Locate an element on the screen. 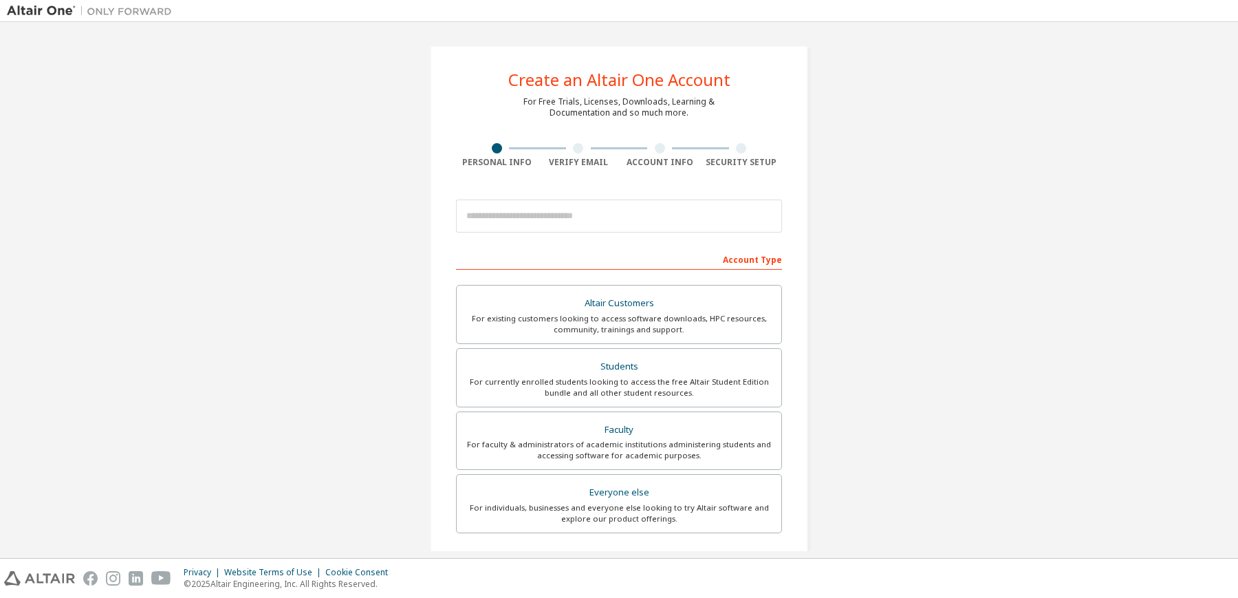 The width and height of the screenshot is (1238, 598). div: Students is located at coordinates (619, 367).